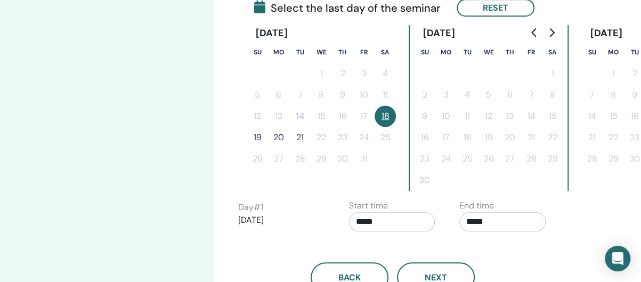  I want to click on label: Start time, so click(368, 206).